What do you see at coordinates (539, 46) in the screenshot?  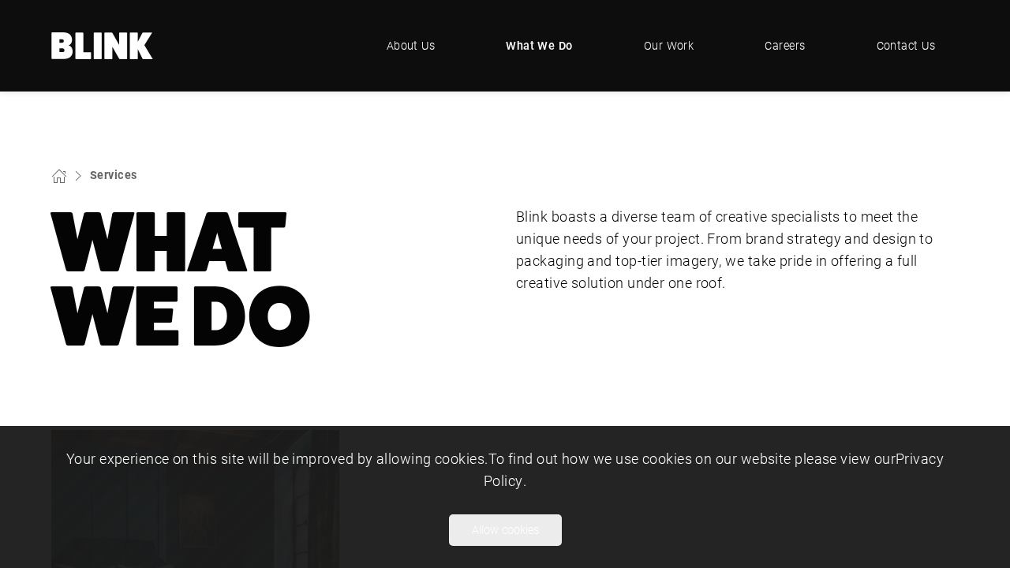 I see `a: What We Do` at bounding box center [539, 46].